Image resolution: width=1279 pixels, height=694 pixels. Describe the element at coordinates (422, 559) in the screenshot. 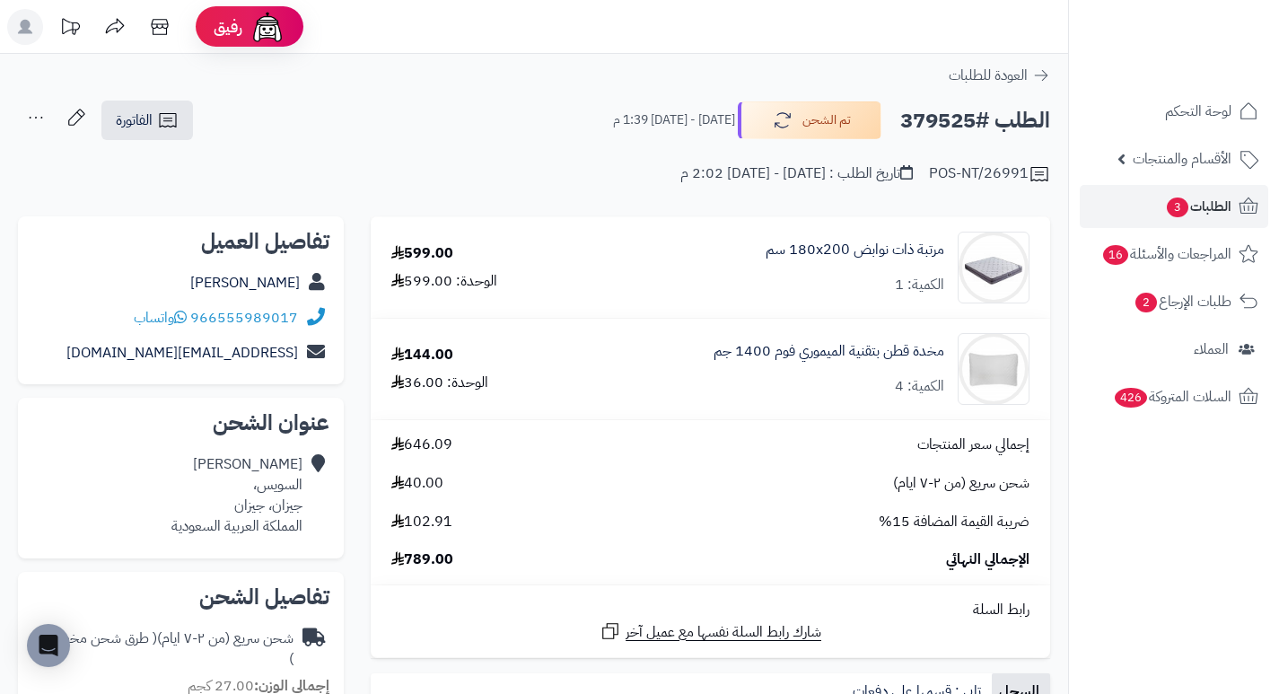

I see `span: 789.00` at that location.